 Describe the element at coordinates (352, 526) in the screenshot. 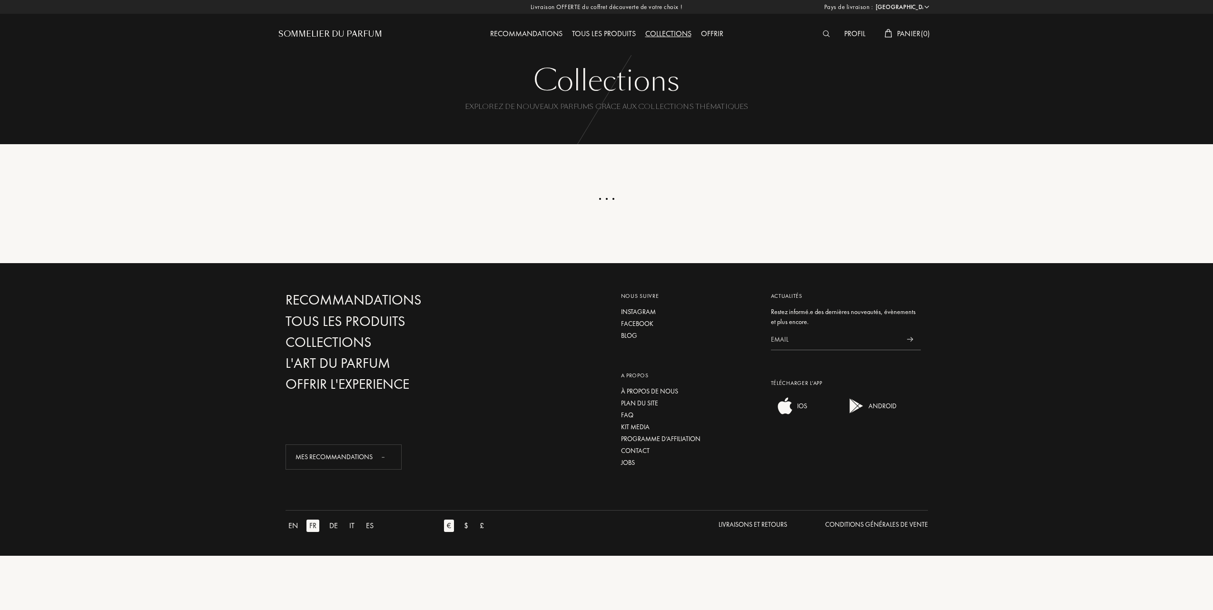

I see `div: IT` at that location.